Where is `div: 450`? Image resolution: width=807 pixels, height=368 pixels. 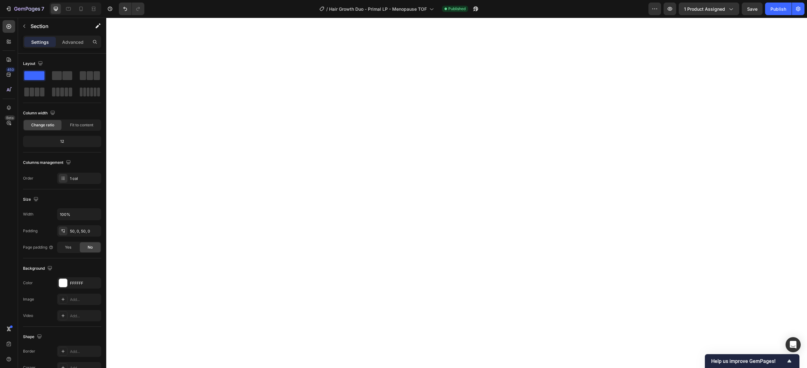
div: 450 is located at coordinates (10, 70).